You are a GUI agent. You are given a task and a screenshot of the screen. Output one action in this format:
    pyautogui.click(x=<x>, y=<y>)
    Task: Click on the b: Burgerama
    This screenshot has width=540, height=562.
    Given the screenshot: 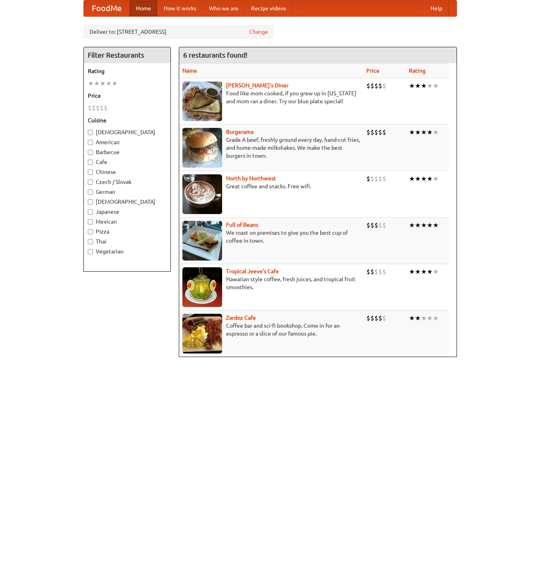 What is the action you would take?
    pyautogui.click(x=240, y=132)
    